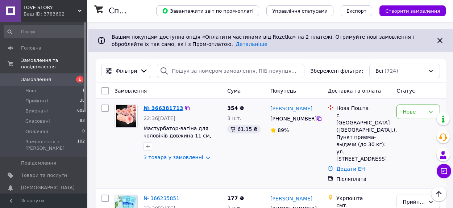 The height and width of the screenshot is (208, 453). Describe the element at coordinates (38, 121) in the screenshot. I see `span: Скасовані` at that location.